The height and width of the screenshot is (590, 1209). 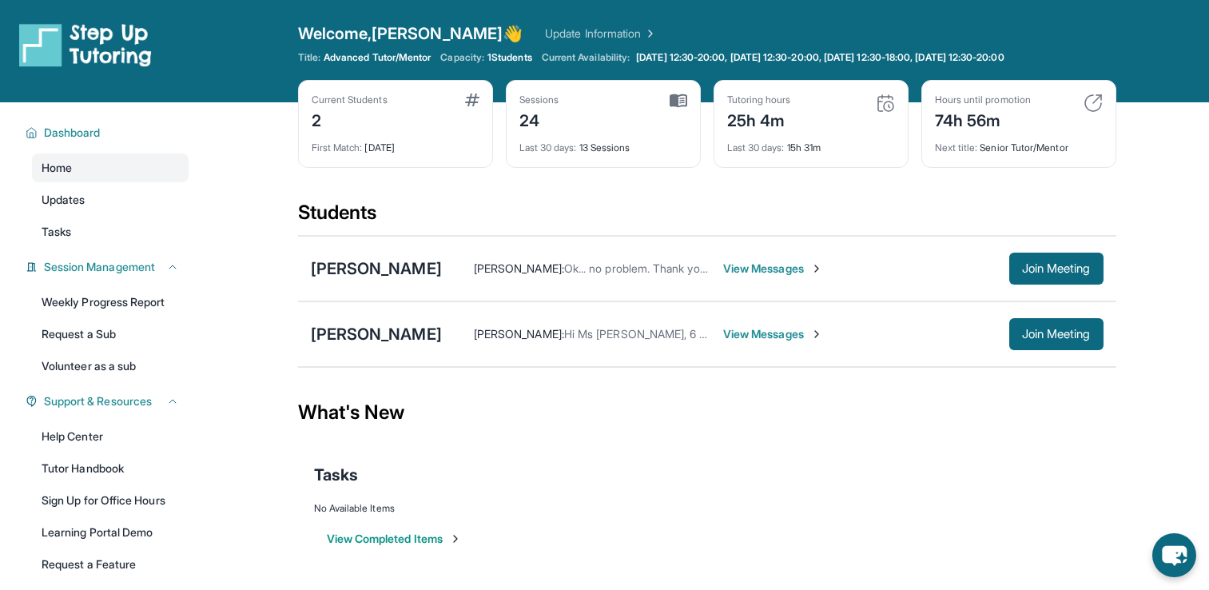 What do you see at coordinates (349, 119) in the screenshot?
I see `div: 2` at bounding box center [349, 119].